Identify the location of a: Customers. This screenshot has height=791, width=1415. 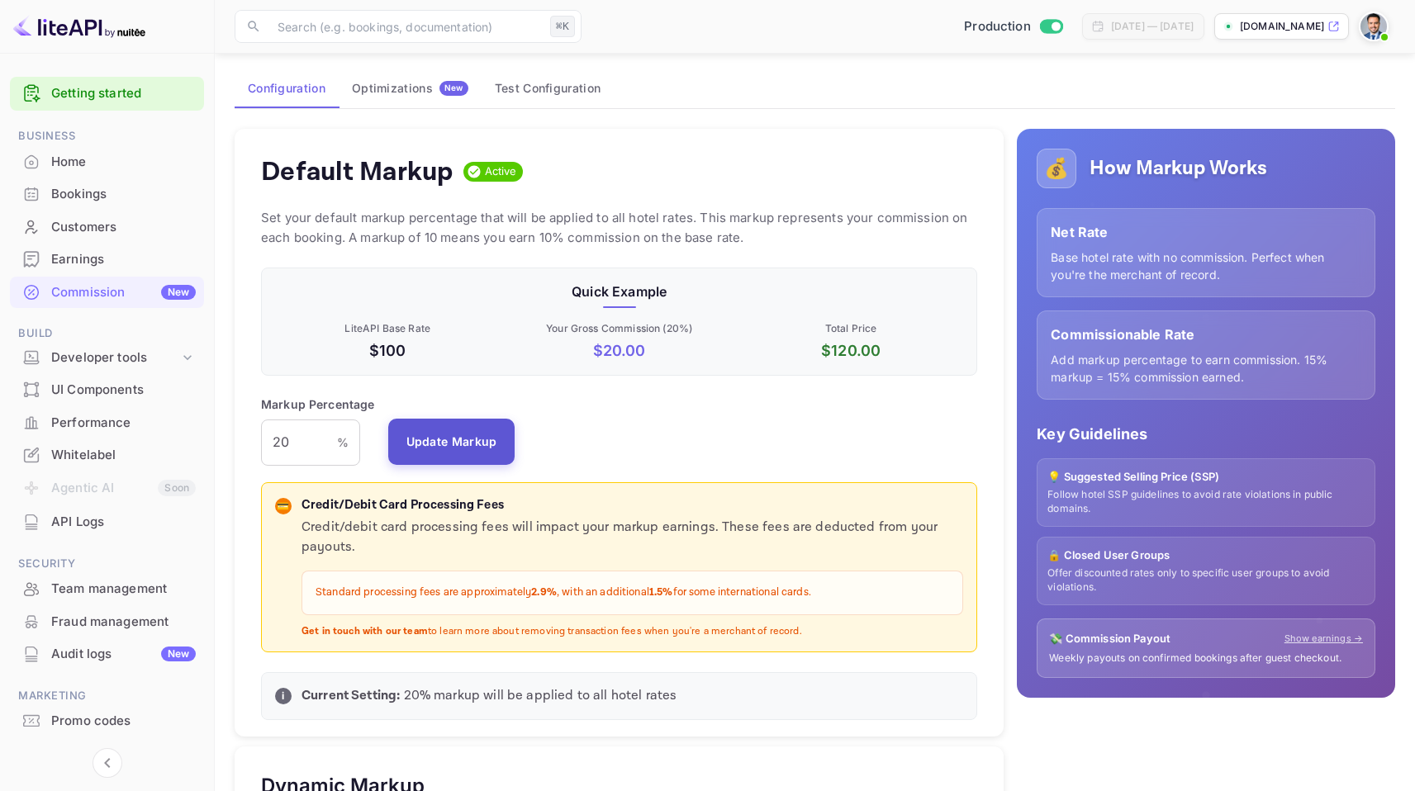
(107, 226).